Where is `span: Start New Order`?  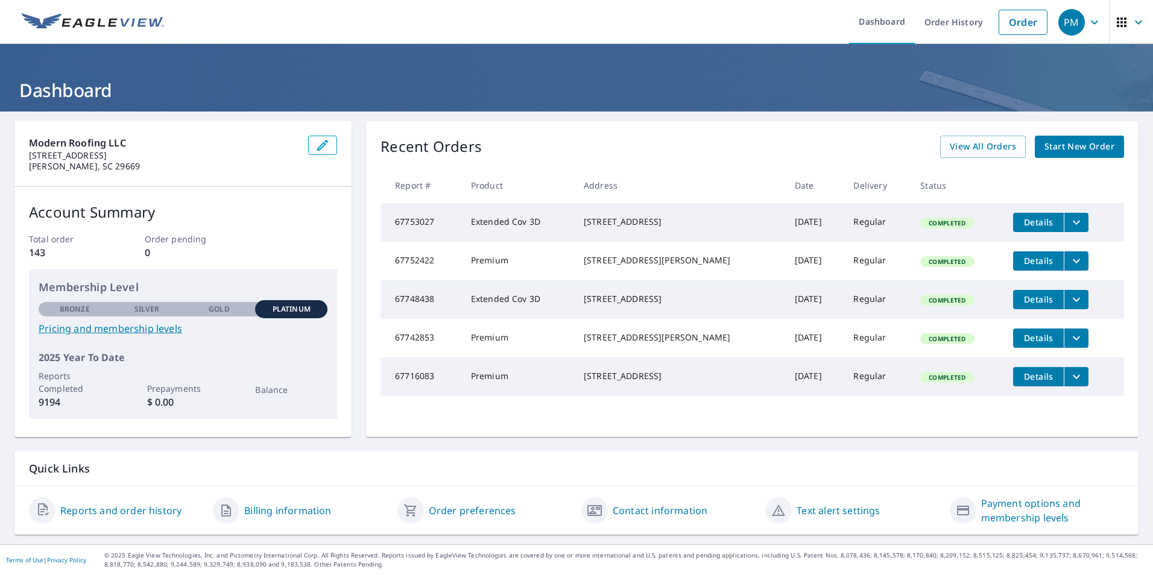
span: Start New Order is located at coordinates (1080, 147).